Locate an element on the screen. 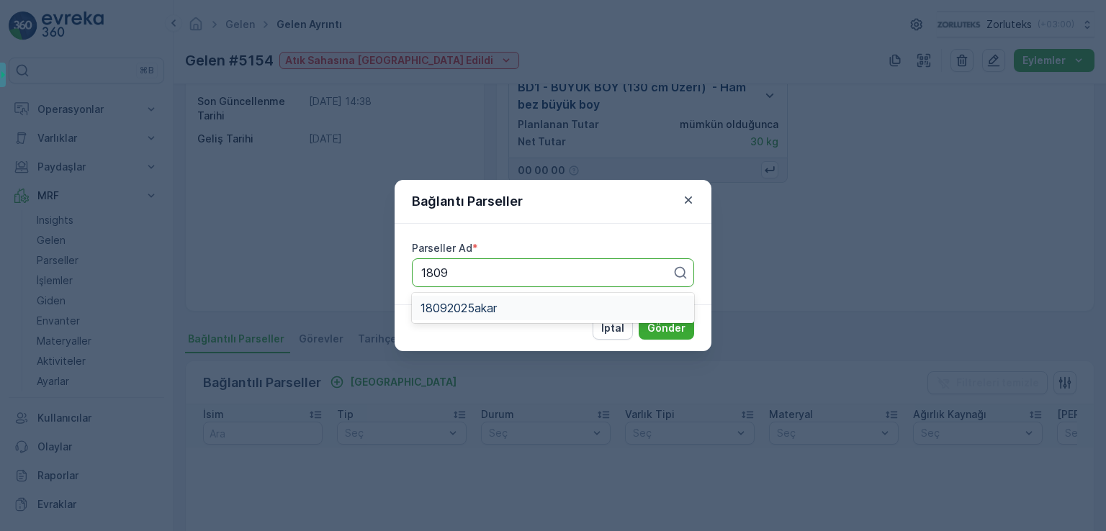 The width and height of the screenshot is (1106, 531). p: Bağlantı Parseller is located at coordinates (467, 202).